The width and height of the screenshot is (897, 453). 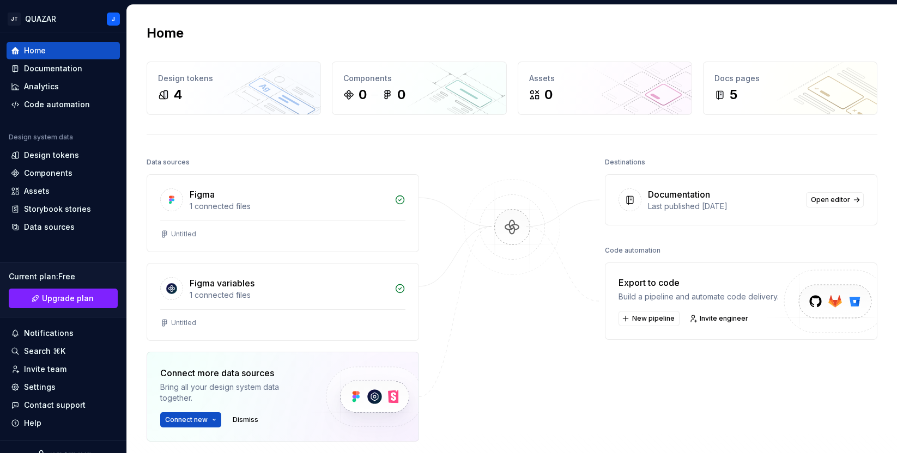 What do you see at coordinates (63, 87) in the screenshot?
I see `a: Analytics` at bounding box center [63, 87].